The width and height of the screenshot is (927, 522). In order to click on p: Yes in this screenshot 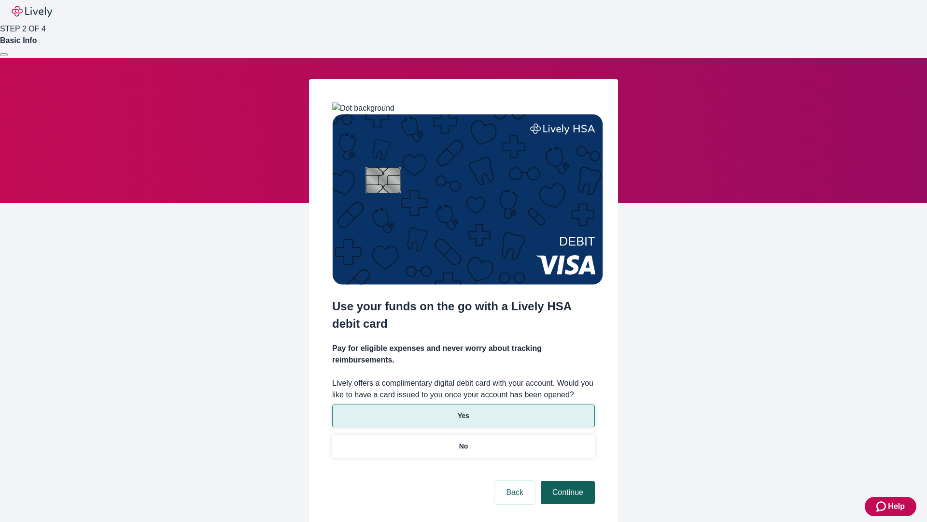, I will do `click(464, 415)`.